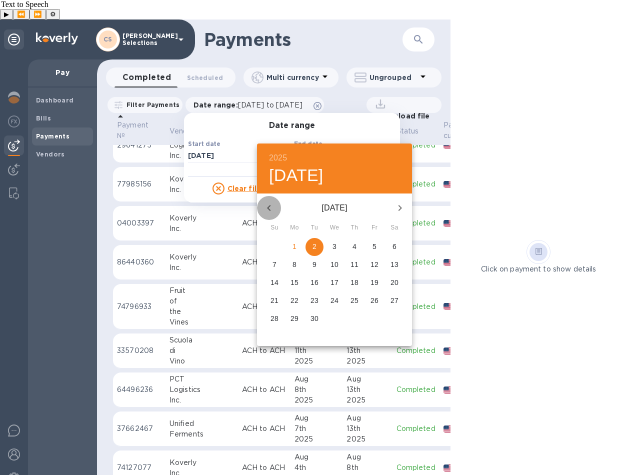  What do you see at coordinates (295, 301) in the screenshot?
I see `button: 22` at bounding box center [295, 301].